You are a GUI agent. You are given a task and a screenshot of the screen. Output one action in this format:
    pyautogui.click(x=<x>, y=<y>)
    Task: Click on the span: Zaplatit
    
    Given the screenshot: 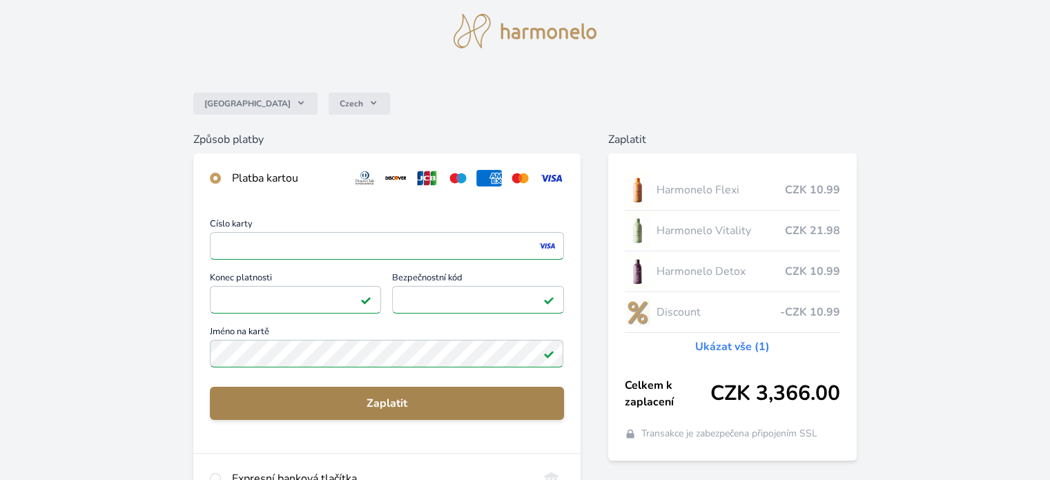 What is the action you would take?
    pyautogui.click(x=387, y=403)
    